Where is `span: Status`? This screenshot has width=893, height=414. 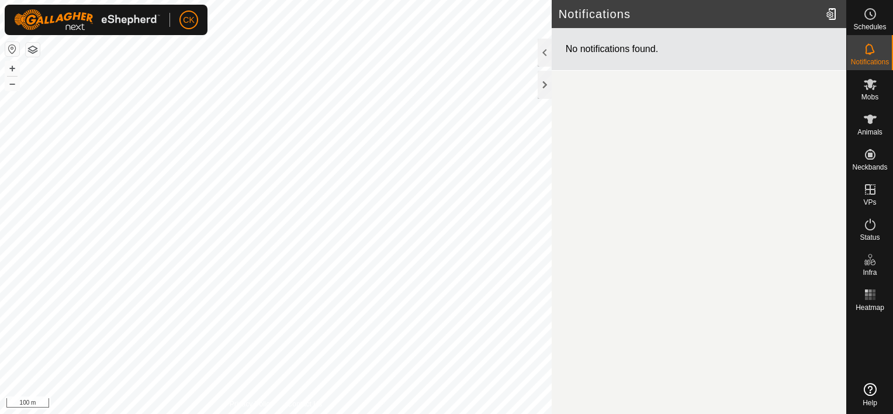 span: Status is located at coordinates (870, 237).